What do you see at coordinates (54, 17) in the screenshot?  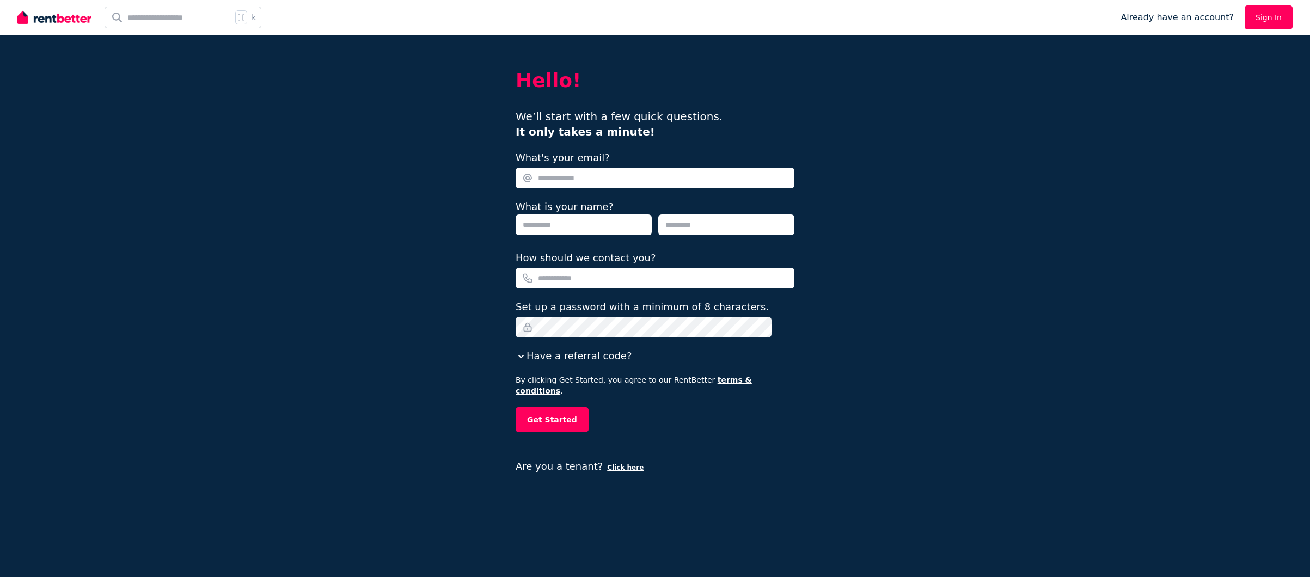 I see `img: RentBetter` at bounding box center [54, 17].